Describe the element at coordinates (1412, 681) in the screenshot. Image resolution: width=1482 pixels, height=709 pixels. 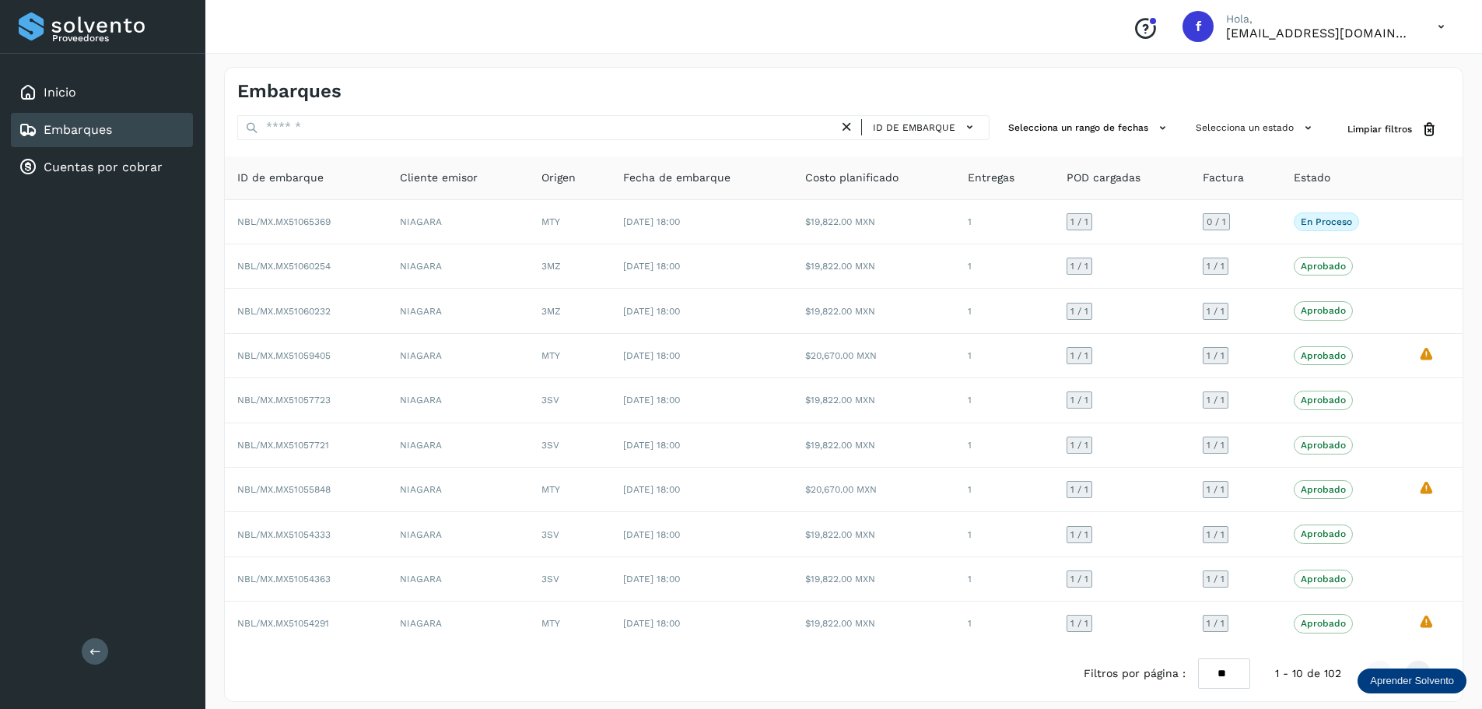
I see `div: Aprender Solvento` at that location.